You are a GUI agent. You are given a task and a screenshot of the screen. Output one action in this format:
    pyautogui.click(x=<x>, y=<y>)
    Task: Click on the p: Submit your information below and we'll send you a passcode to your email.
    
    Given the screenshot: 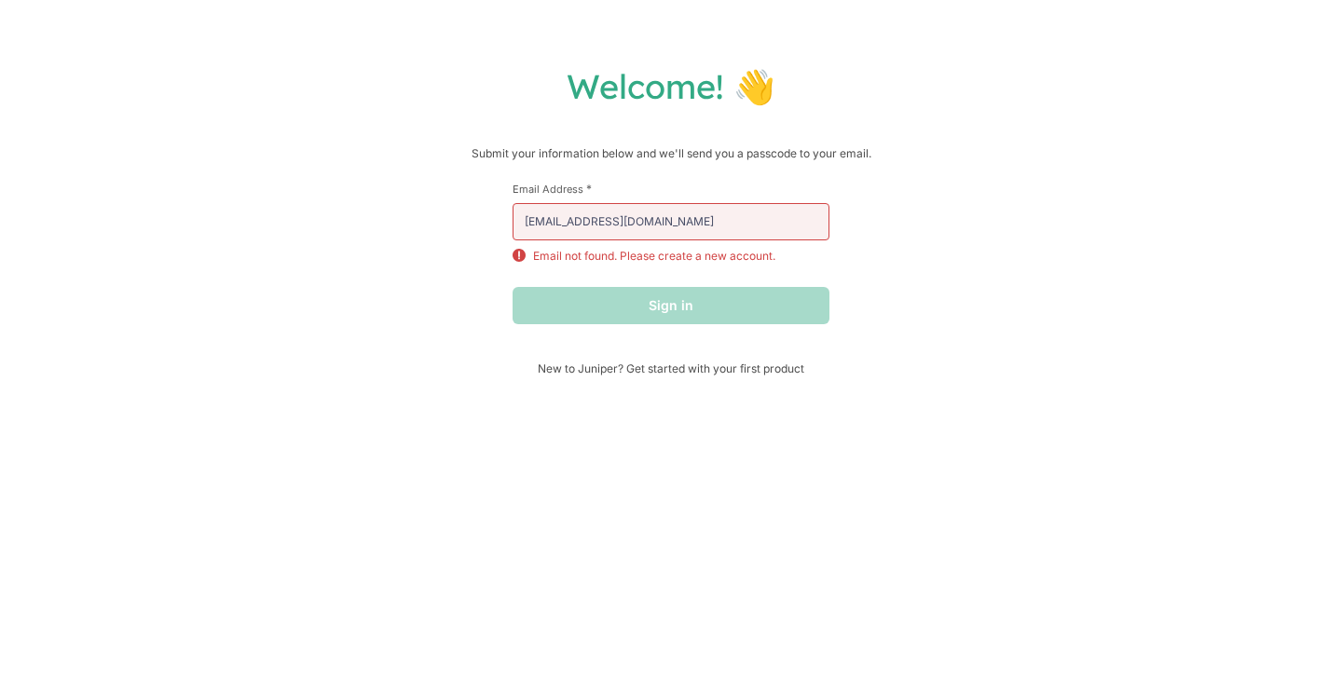 What is the action you would take?
    pyautogui.click(x=671, y=154)
    